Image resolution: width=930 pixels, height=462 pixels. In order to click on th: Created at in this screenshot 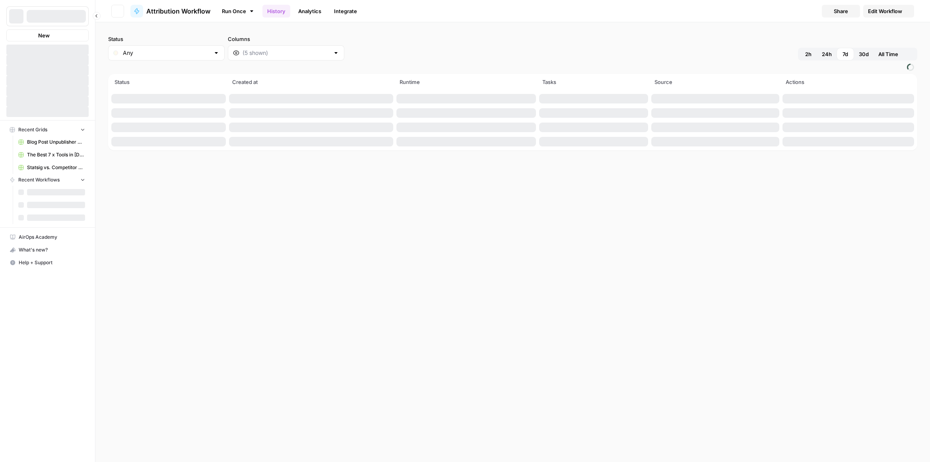, I will do `click(311, 83)`.